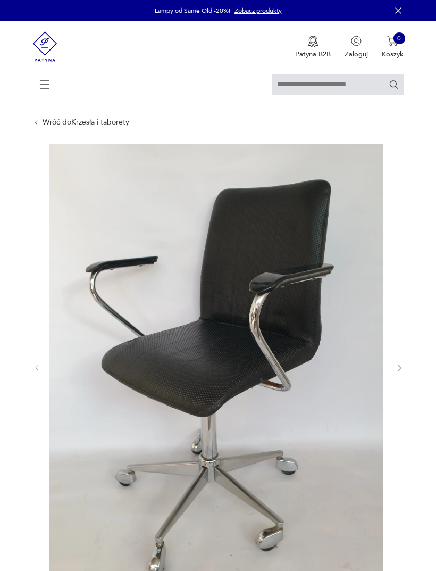  What do you see at coordinates (357, 47) in the screenshot?
I see `button: Zaloguj` at bounding box center [357, 47].